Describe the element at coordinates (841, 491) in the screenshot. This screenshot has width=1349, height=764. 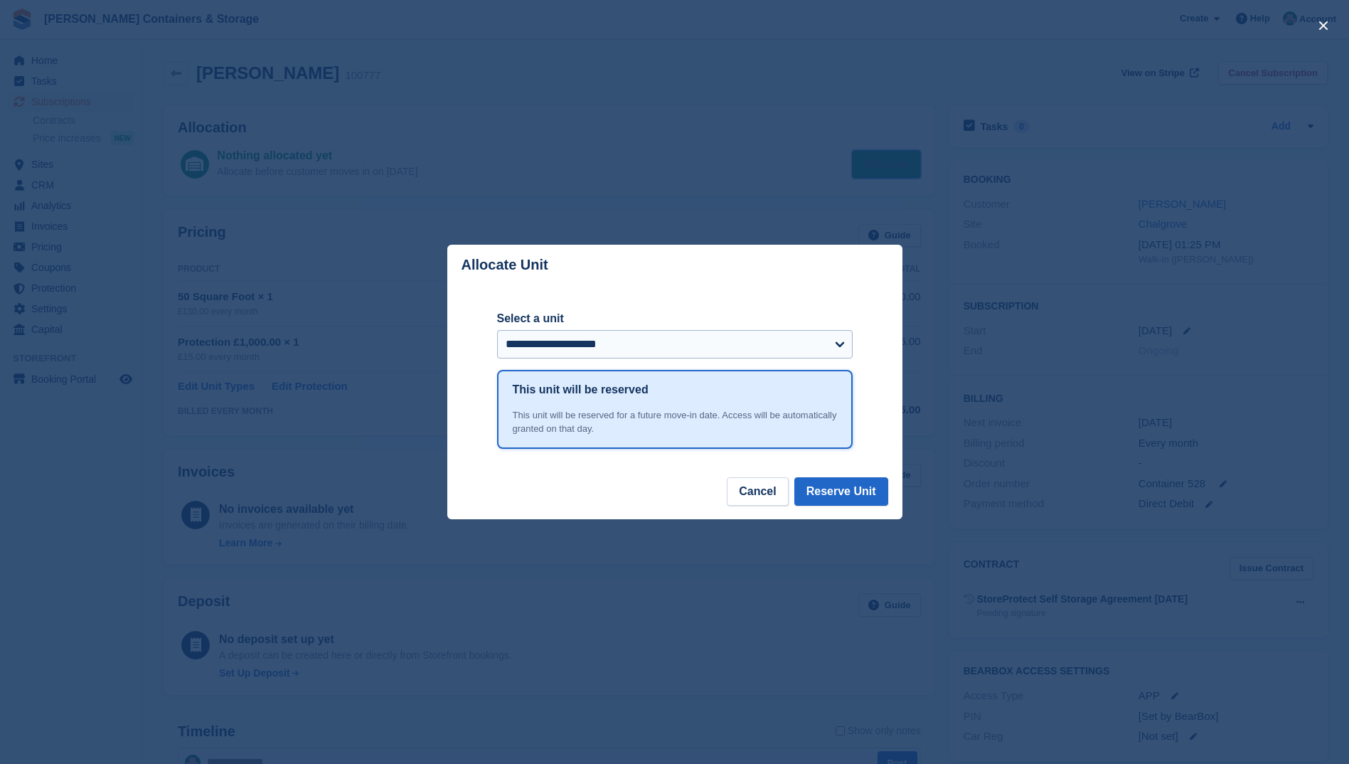
I see `button: Reserve Unit` at that location.